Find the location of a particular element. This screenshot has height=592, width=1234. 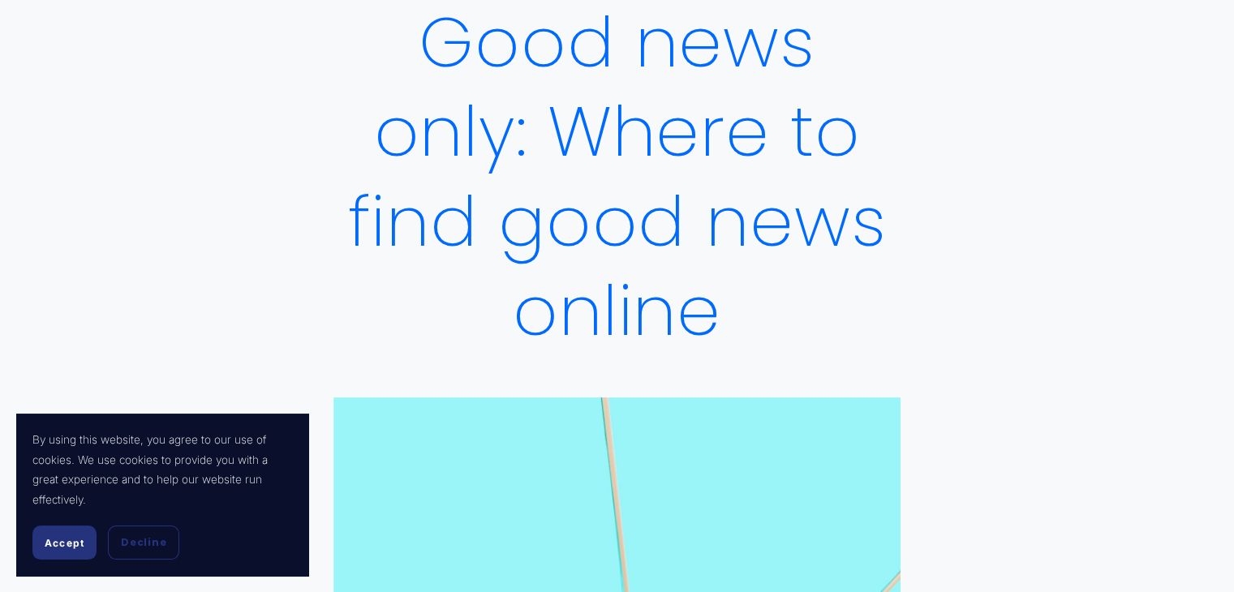

p: By using this website, you agree to our use of cookies. We use cookies to provide you with a grea... is located at coordinates (162, 470).